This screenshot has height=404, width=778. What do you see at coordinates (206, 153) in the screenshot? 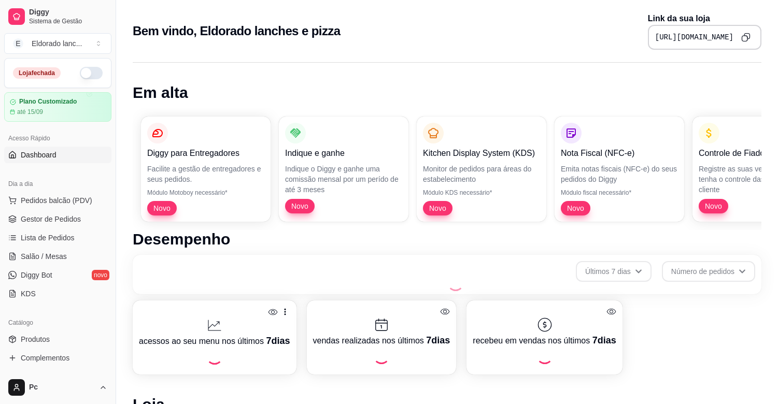
I see `p: Diggy para Entregadores` at bounding box center [206, 153].